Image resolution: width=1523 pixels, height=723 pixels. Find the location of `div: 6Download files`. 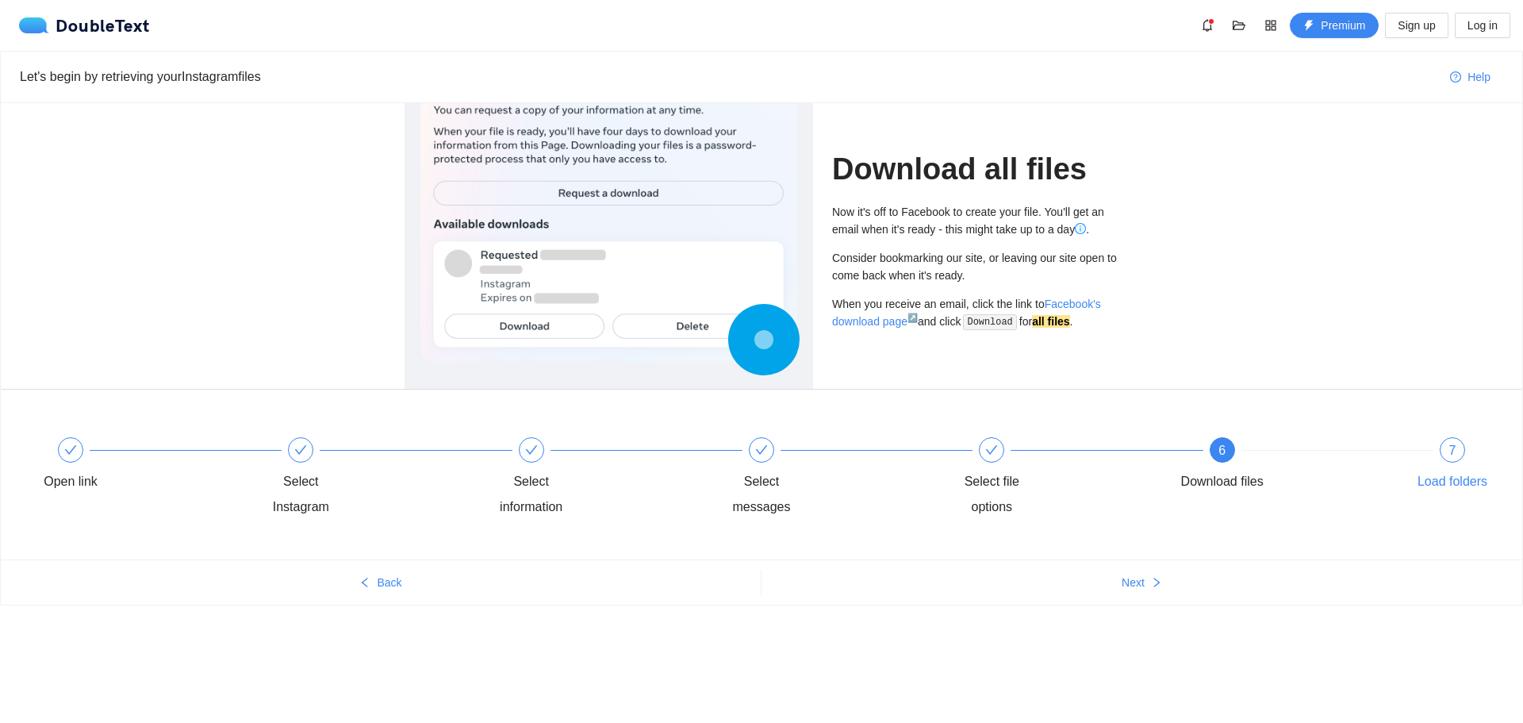

div: 6Download files is located at coordinates (1291, 466).